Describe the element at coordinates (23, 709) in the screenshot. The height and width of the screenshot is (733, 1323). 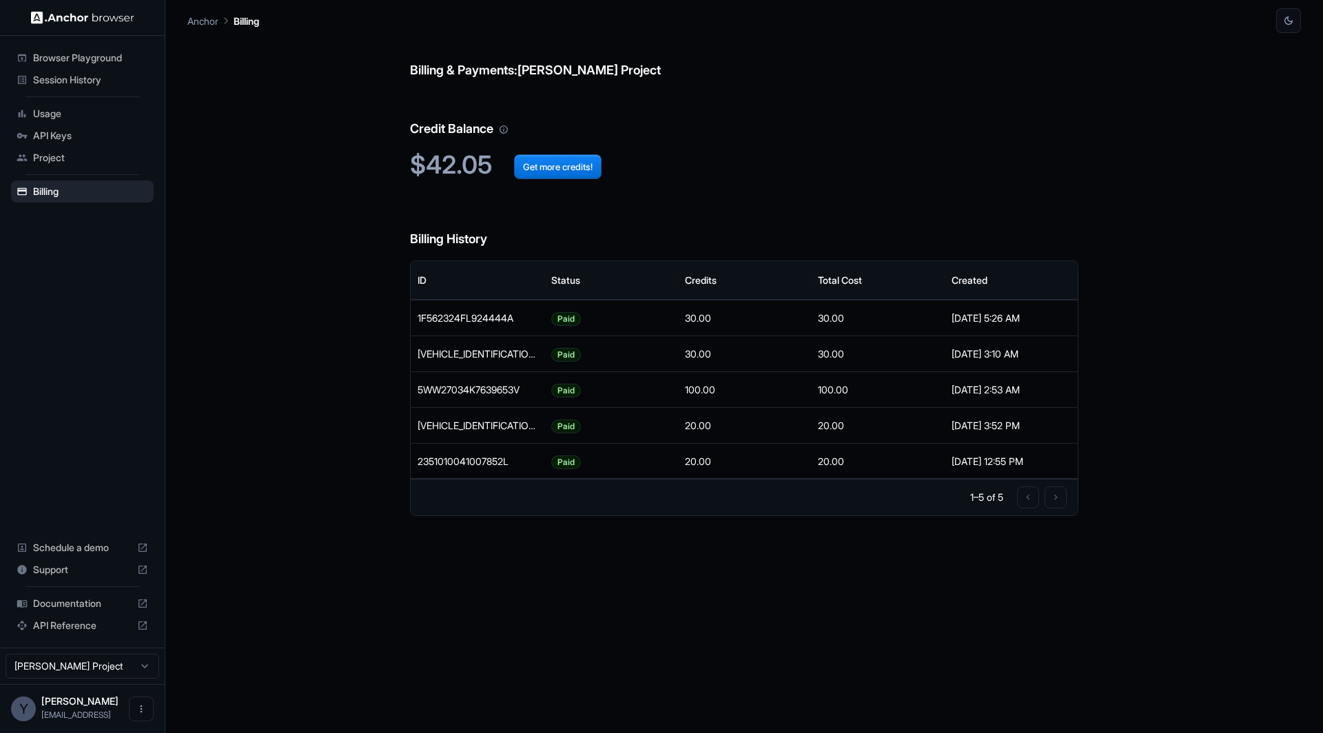
I see `div: Y` at that location.